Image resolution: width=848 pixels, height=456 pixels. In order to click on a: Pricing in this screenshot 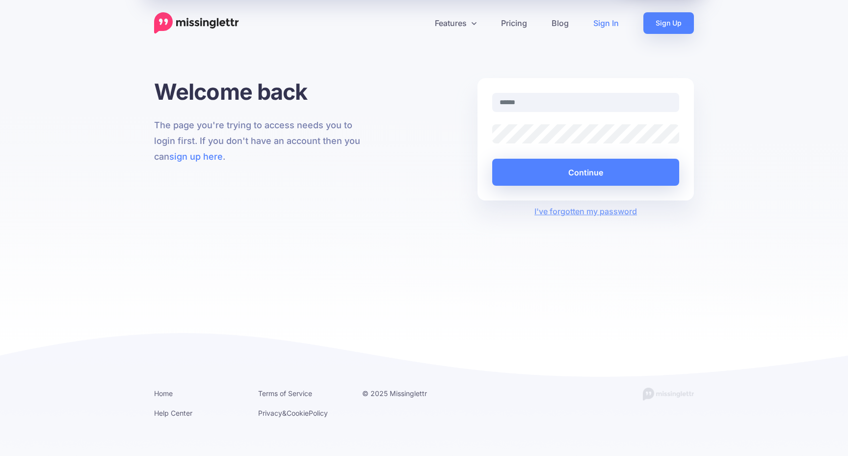, I will do `click(514, 23)`.